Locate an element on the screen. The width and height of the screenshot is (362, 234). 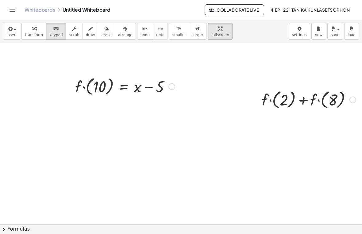
span: Collaborate Live is located at coordinates (234, 10).